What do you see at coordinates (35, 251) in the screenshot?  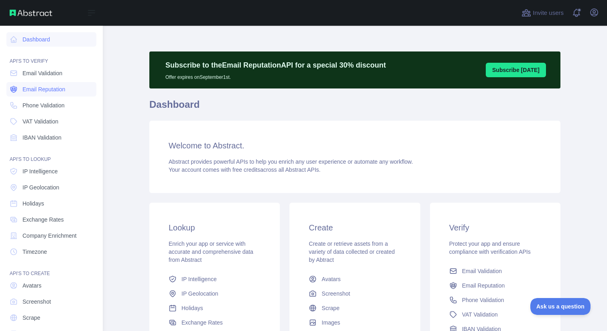 I see `span: Timezone` at bounding box center [35, 251].